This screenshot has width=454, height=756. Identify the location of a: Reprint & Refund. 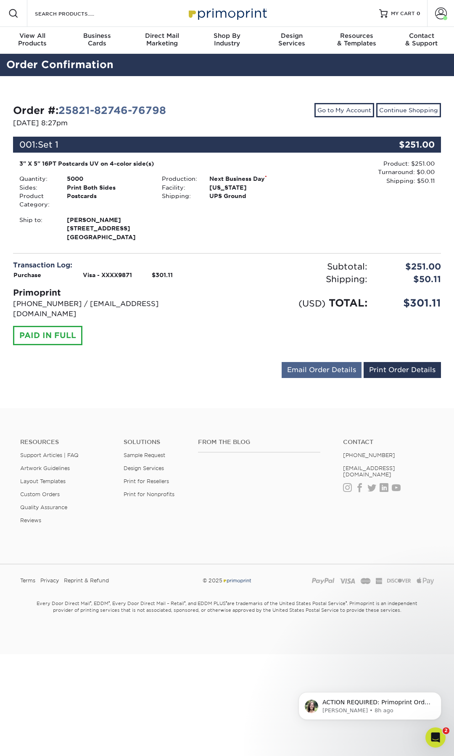
(86, 581).